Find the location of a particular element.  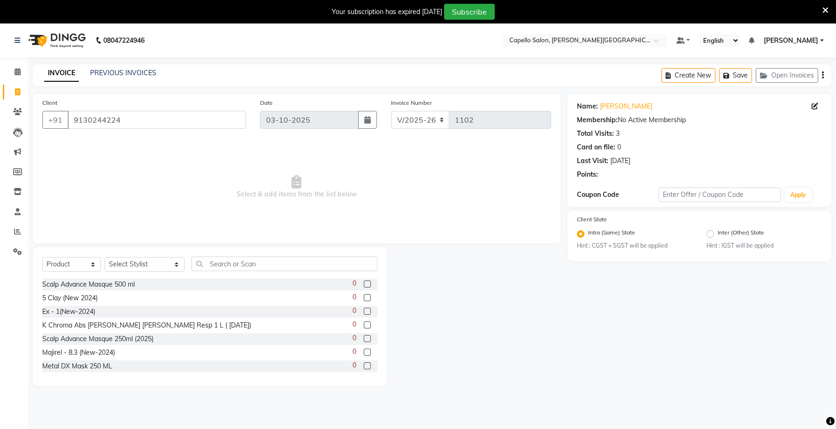

button: Save is located at coordinates (736, 75).